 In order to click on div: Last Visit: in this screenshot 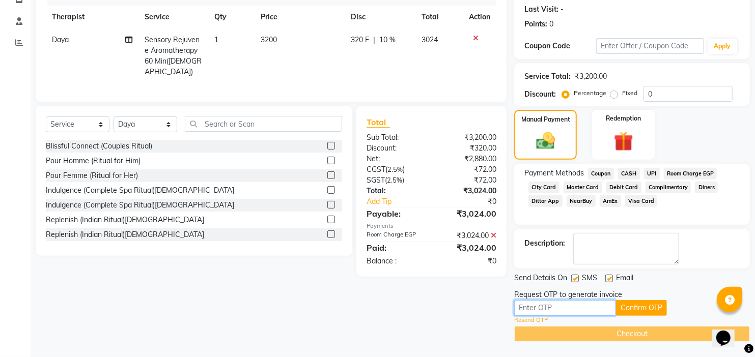, I will do `click(541, 9)`.